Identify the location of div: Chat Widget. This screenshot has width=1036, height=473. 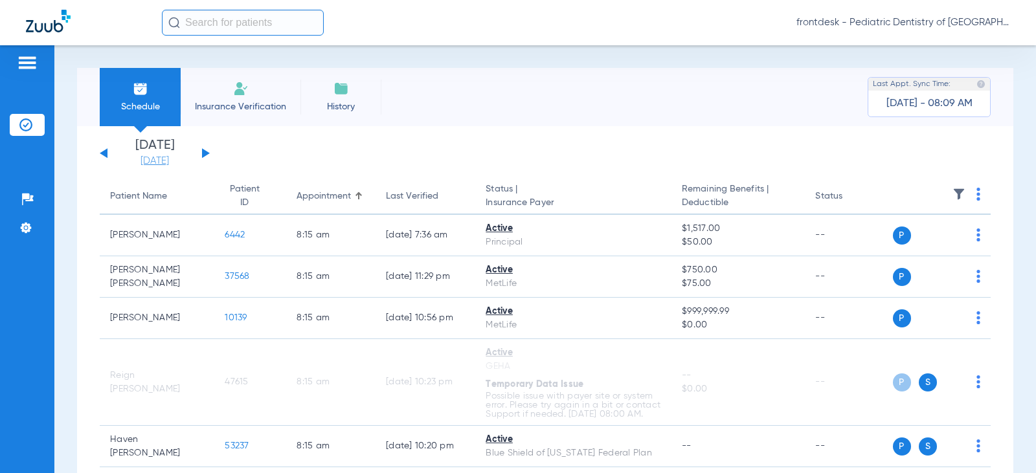
(1004, 442).